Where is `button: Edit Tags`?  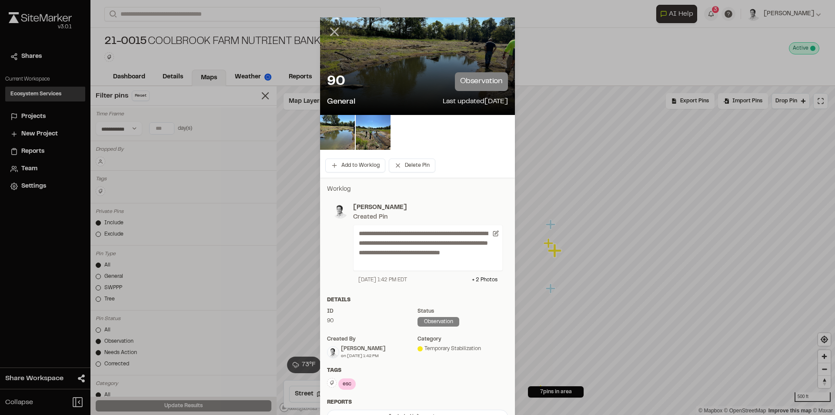
button: Edit Tags is located at coordinates (332, 382).